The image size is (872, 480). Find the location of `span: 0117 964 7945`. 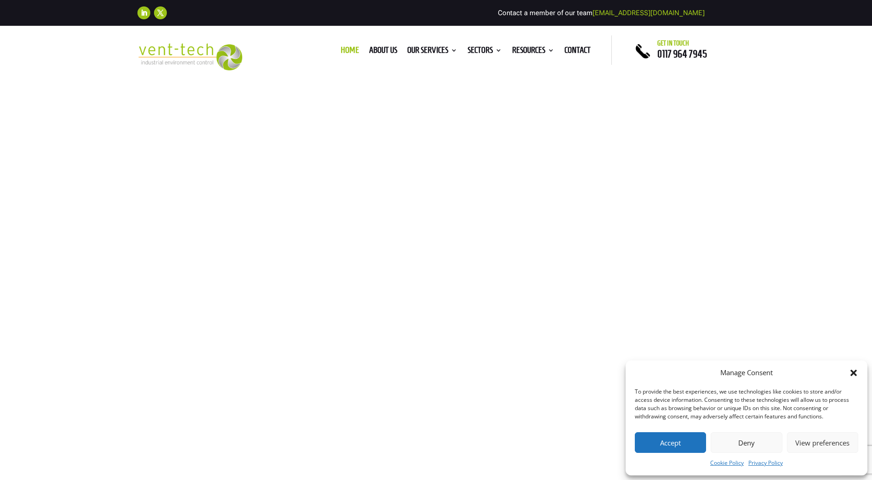

span: 0117 964 7945 is located at coordinates (682, 54).